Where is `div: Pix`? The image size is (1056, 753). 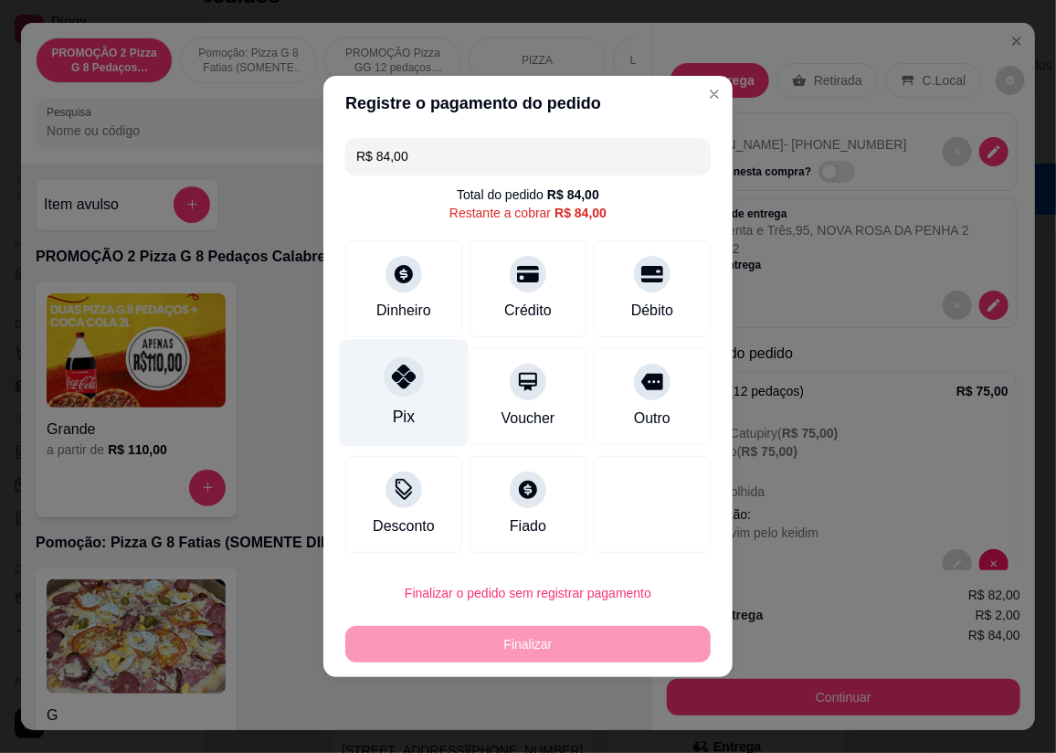
div: Pix is located at coordinates (404, 417).